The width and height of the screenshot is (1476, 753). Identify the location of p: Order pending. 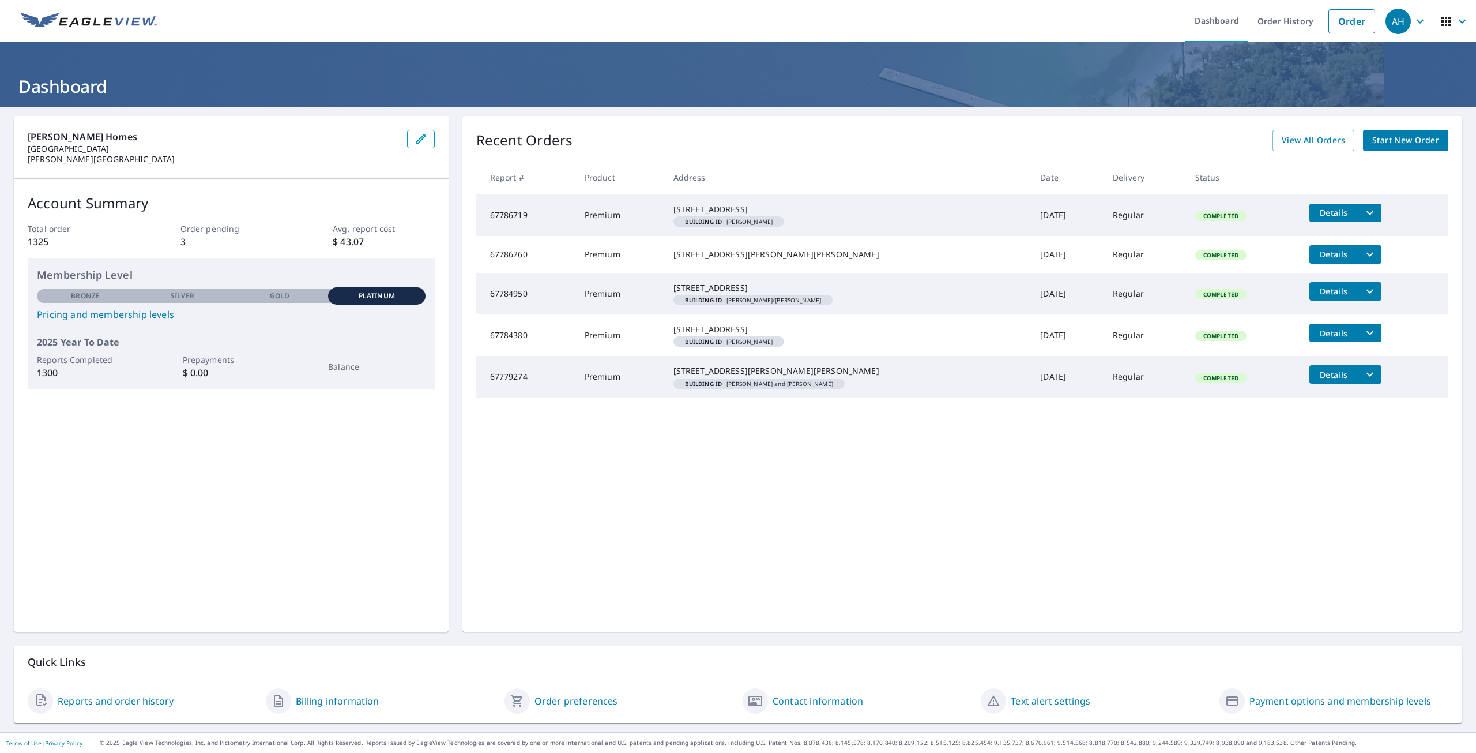
(231, 228).